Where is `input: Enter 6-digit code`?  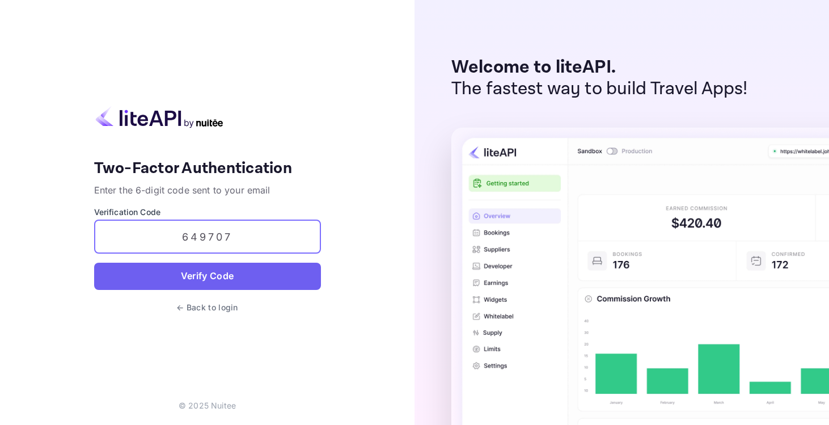
input: Enter 6-digit code is located at coordinates (208, 237).